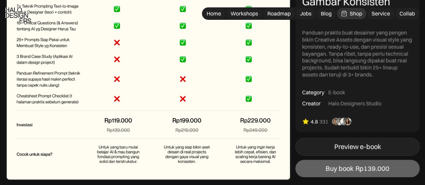 This screenshot has width=425, height=185. I want to click on a: Service, so click(380, 13).